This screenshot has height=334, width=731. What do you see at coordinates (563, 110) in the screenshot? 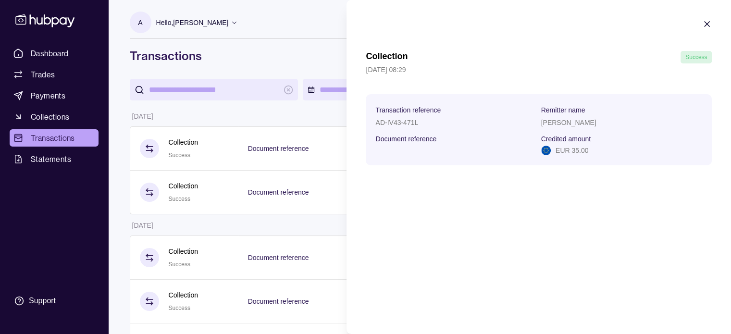
I see `p: Remitter name` at bounding box center [563, 110].